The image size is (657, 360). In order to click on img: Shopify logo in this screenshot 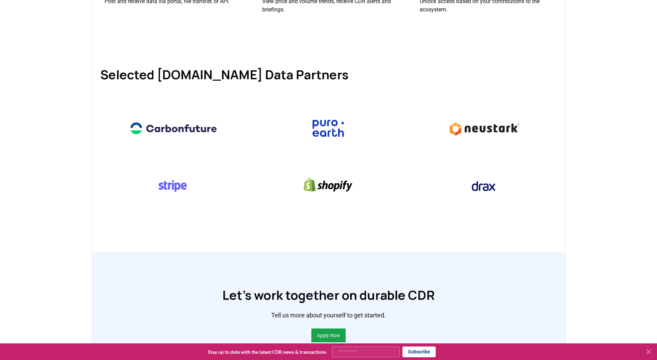, I will do `click(328, 186)`.